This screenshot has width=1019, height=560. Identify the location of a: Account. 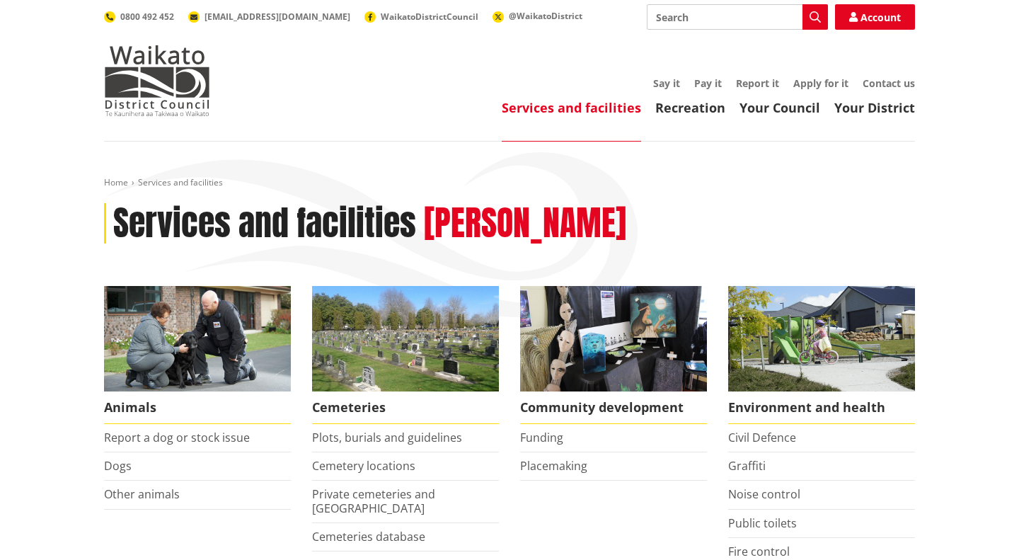
(875, 17).